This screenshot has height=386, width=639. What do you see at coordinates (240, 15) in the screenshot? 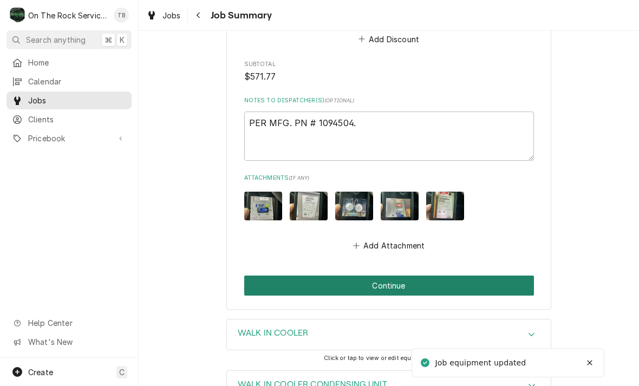
I see `span: Job Summary` at bounding box center [240, 15].